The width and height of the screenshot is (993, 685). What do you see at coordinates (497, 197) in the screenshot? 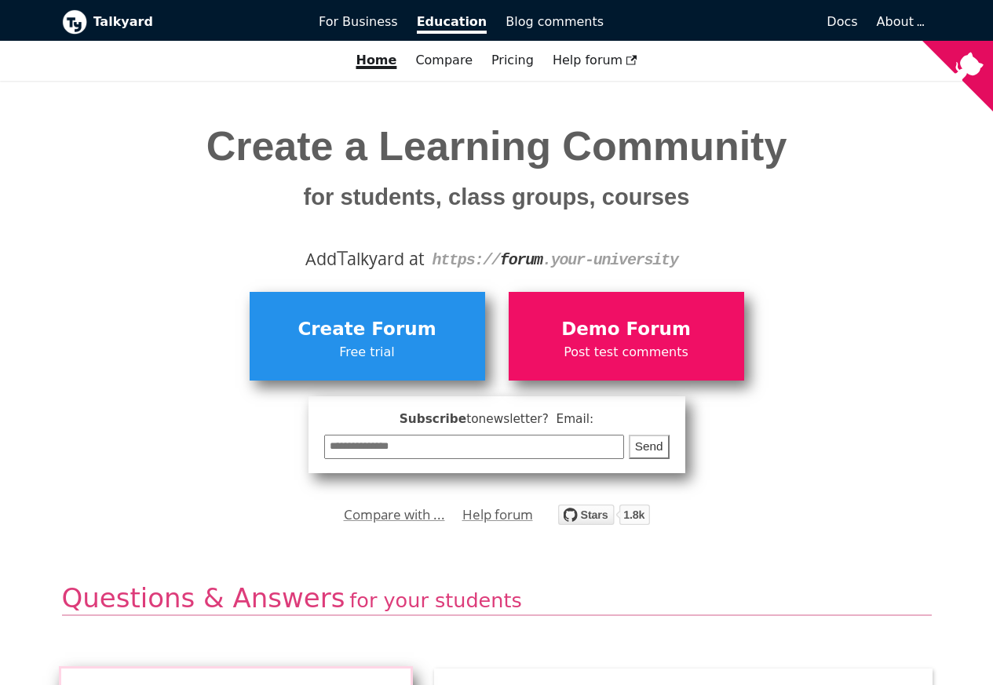
I see `small: for students, class groups, courses` at bounding box center [497, 197].